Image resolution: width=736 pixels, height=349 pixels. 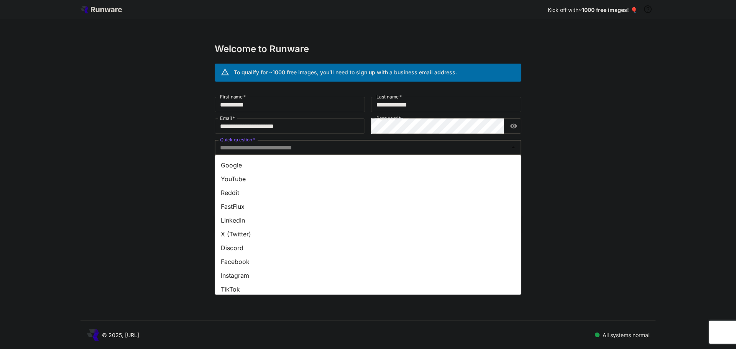 What do you see at coordinates (563, 10) in the screenshot?
I see `span: Kick off with` at bounding box center [563, 10].